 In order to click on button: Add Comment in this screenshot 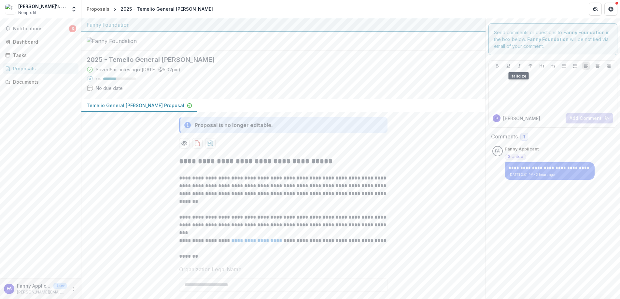, I will do `click(589, 118)`.